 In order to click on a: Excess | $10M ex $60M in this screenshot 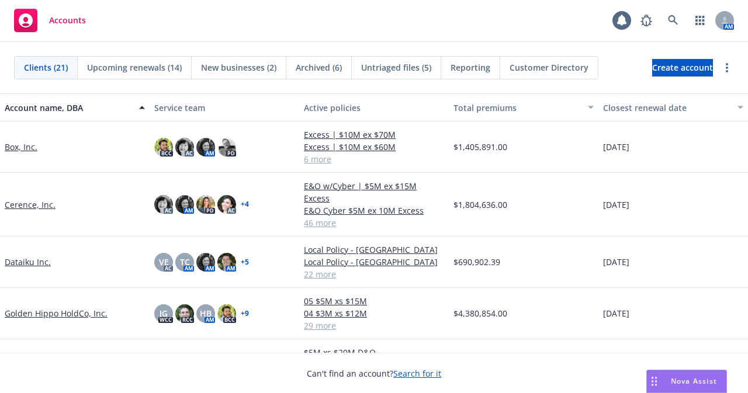, I will do `click(374, 147)`.